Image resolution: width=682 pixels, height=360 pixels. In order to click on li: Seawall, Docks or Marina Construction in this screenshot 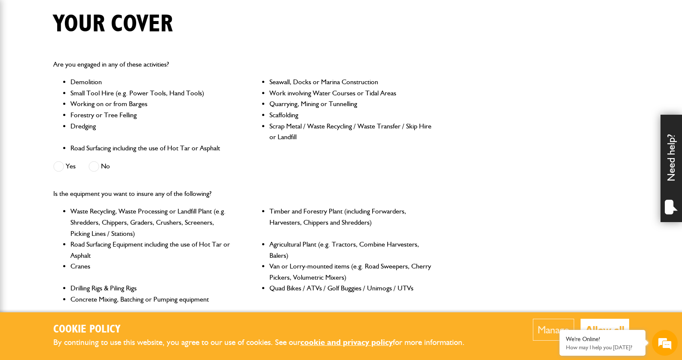, I will do `click(351, 82)`.